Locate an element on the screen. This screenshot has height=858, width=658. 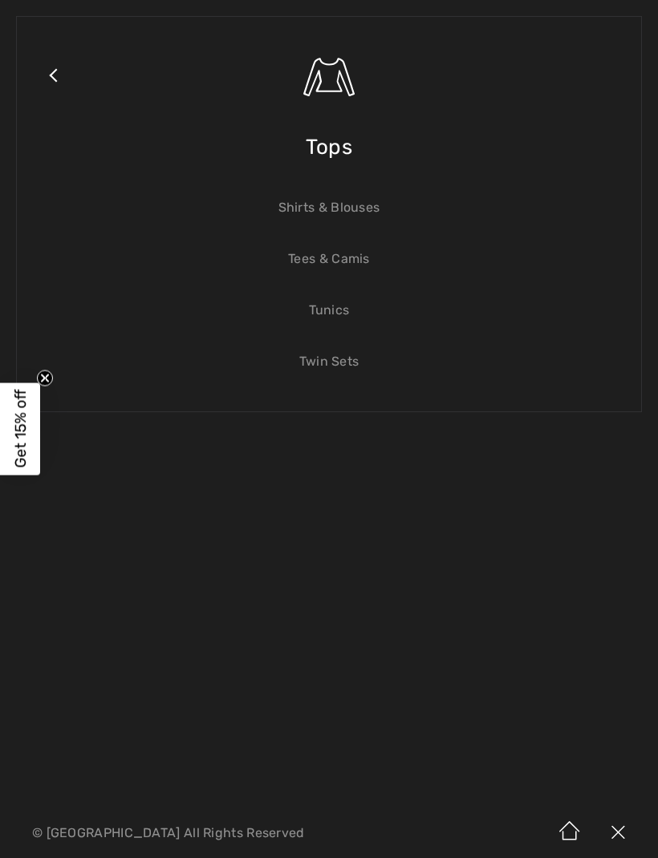
a: Tees & Camis is located at coordinates (329, 259).